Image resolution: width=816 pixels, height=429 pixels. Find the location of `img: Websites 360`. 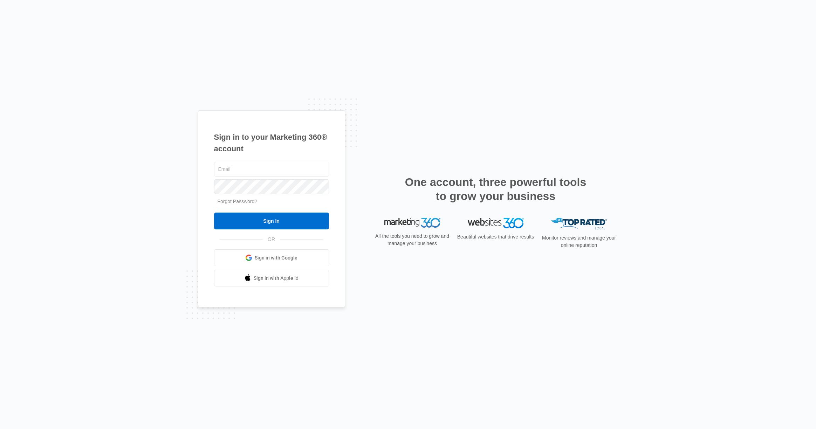

img: Websites 360 is located at coordinates (496, 223).